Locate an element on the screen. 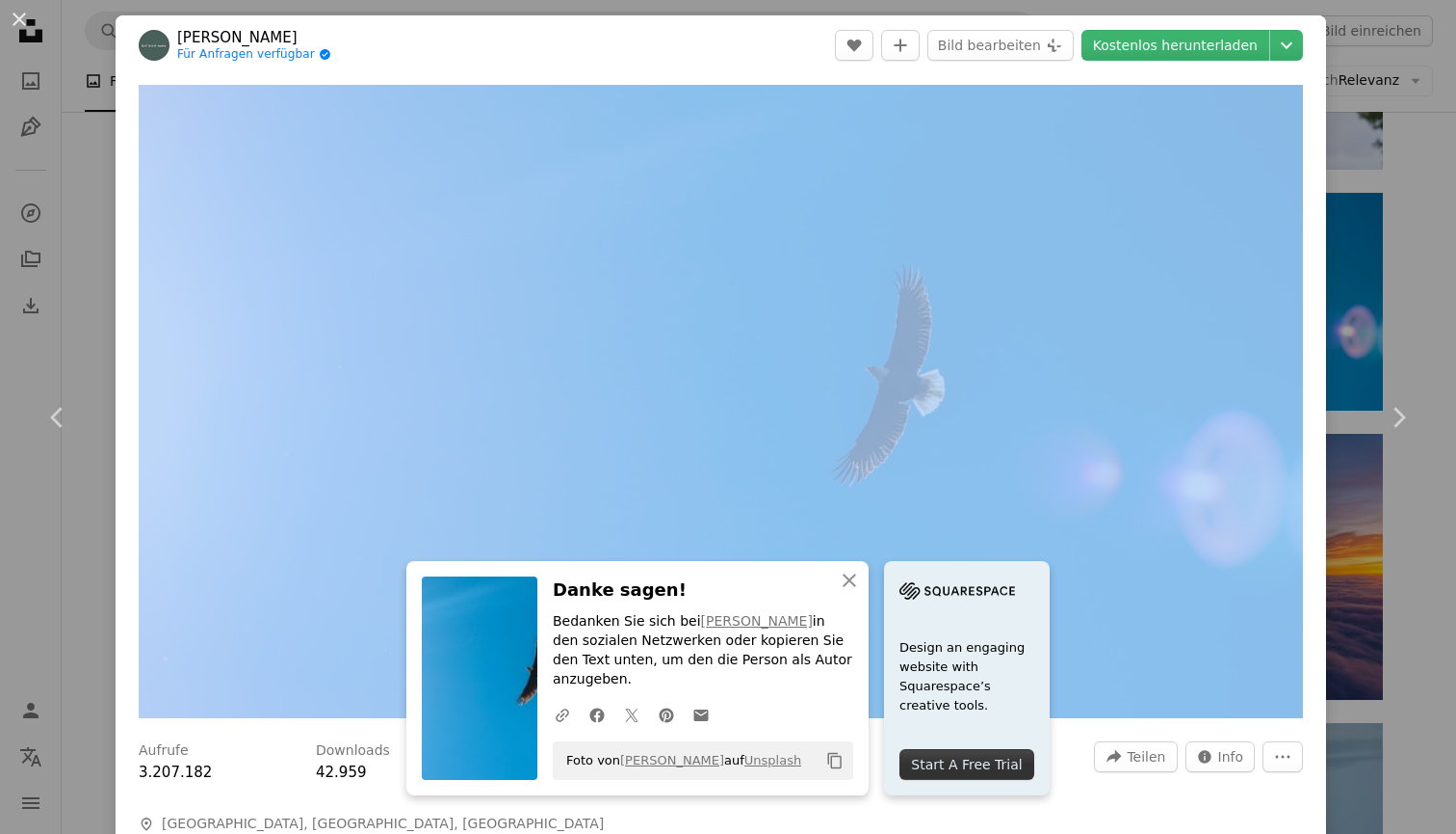 Image resolution: width=1456 pixels, height=834 pixels. img: file-1705255347840-230a6ab5bca9image is located at coordinates (958, 591).